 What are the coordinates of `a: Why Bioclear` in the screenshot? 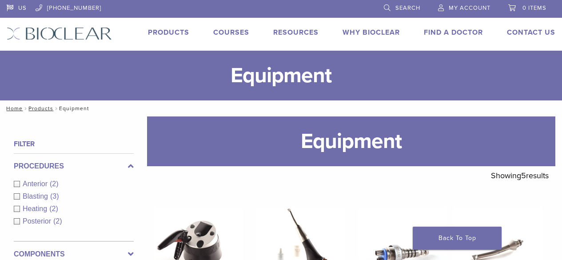 It's located at (371, 32).